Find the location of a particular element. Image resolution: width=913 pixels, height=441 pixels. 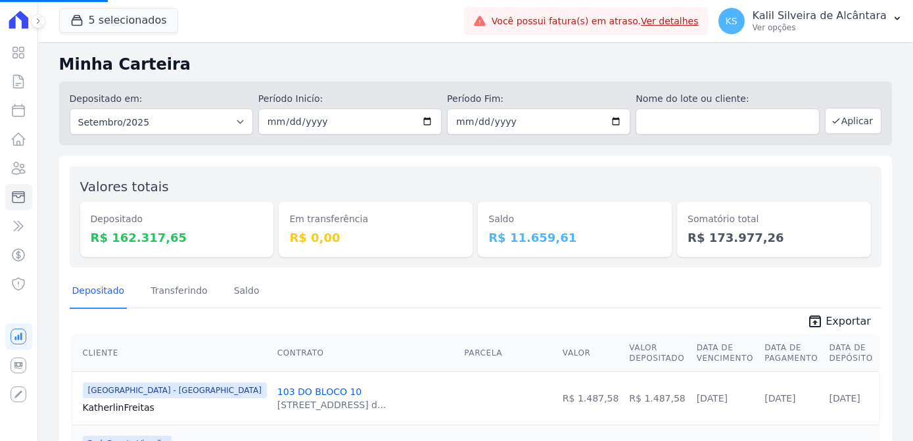

dt: Somatório total is located at coordinates (773, 219).